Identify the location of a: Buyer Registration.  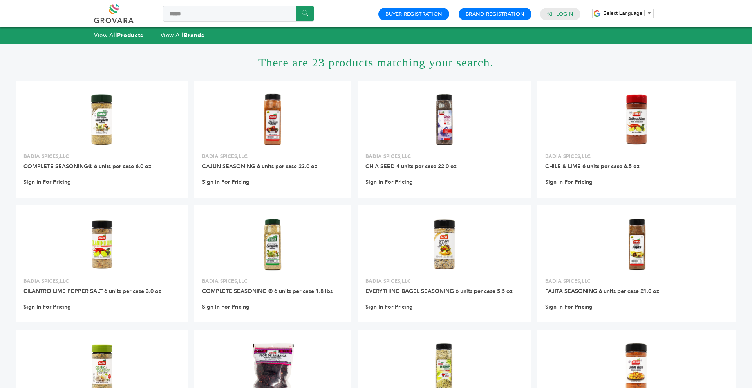
(413, 14).